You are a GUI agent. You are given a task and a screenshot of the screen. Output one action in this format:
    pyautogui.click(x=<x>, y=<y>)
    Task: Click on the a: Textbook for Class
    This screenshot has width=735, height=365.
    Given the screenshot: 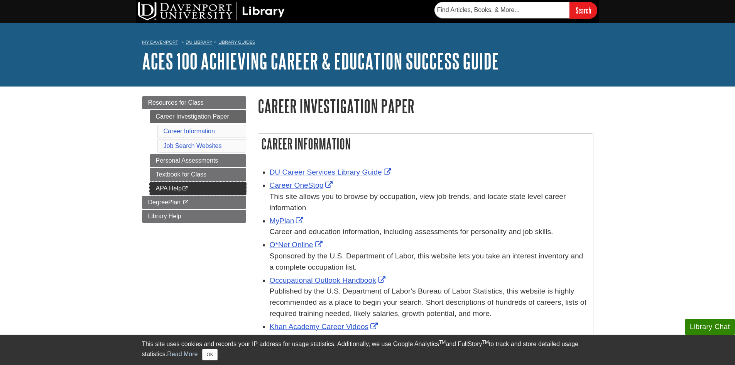 What is the action you would take?
    pyautogui.click(x=198, y=174)
    